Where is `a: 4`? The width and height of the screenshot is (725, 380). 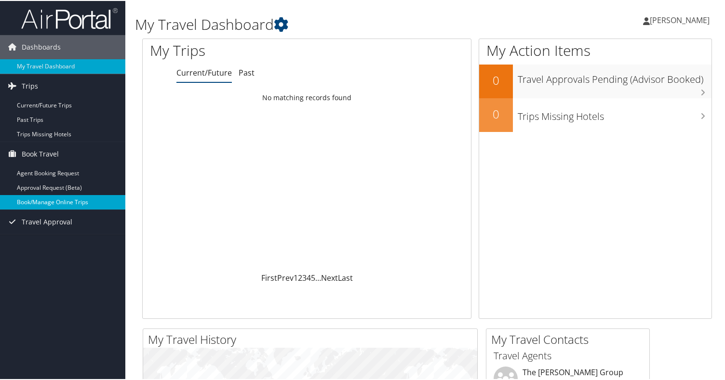 a: 4 is located at coordinates (308, 277).